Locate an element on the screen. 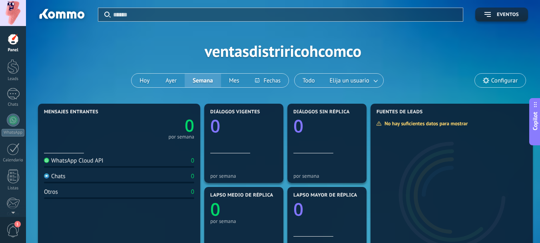 The width and height of the screenshot is (540, 243). div: WhatsApp is located at coordinates (13, 132).